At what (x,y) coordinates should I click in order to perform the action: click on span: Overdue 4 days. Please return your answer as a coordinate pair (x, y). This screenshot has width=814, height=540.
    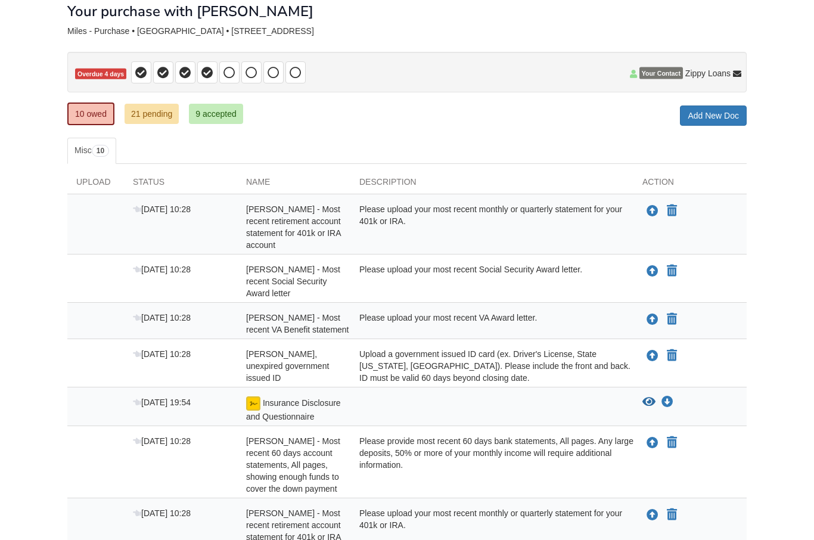
    Looking at the image, I should click on (101, 74).